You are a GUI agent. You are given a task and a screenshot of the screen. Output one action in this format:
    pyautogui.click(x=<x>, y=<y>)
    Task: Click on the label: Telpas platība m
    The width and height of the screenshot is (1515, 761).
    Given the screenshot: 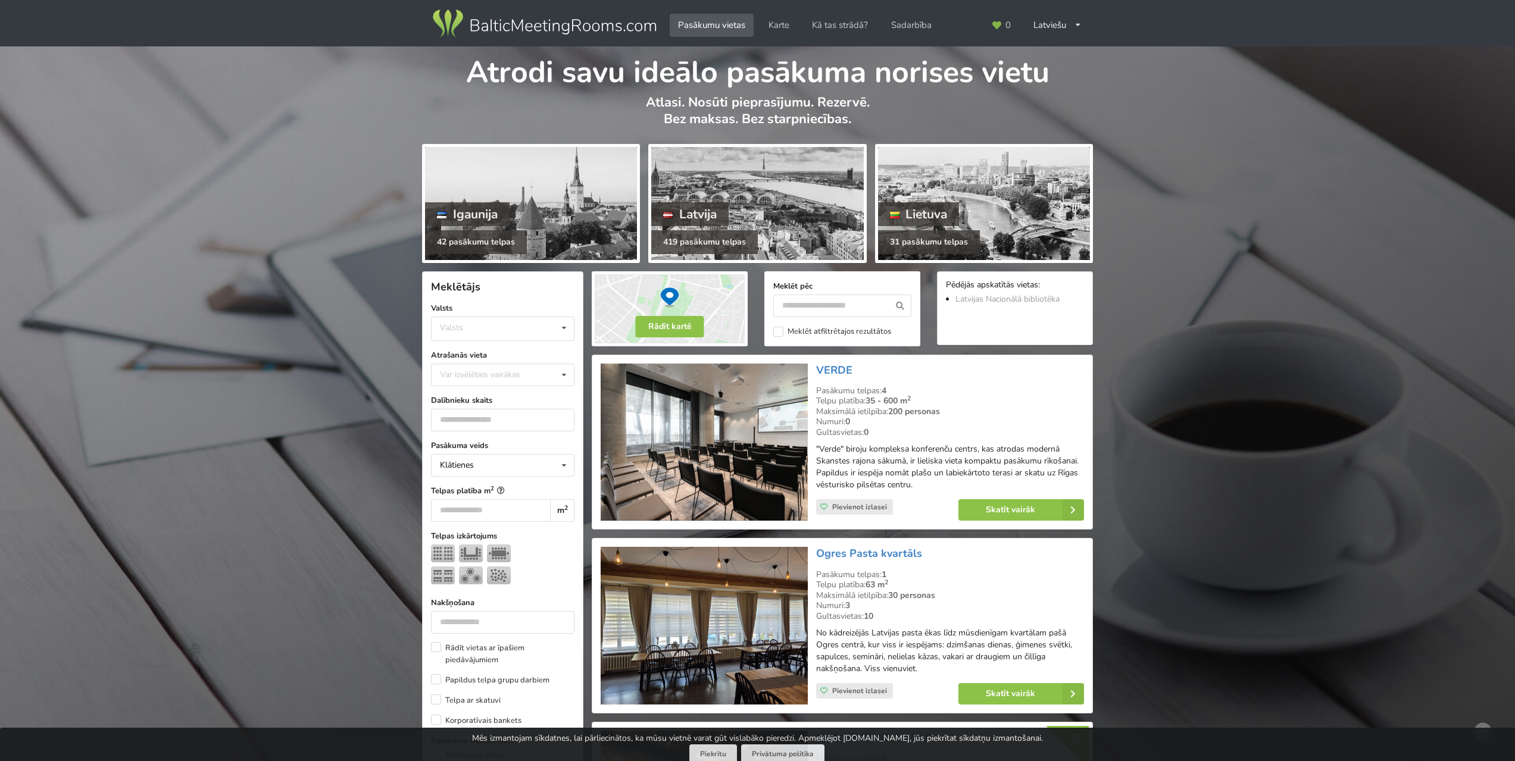 What is the action you would take?
    pyautogui.click(x=502, y=491)
    